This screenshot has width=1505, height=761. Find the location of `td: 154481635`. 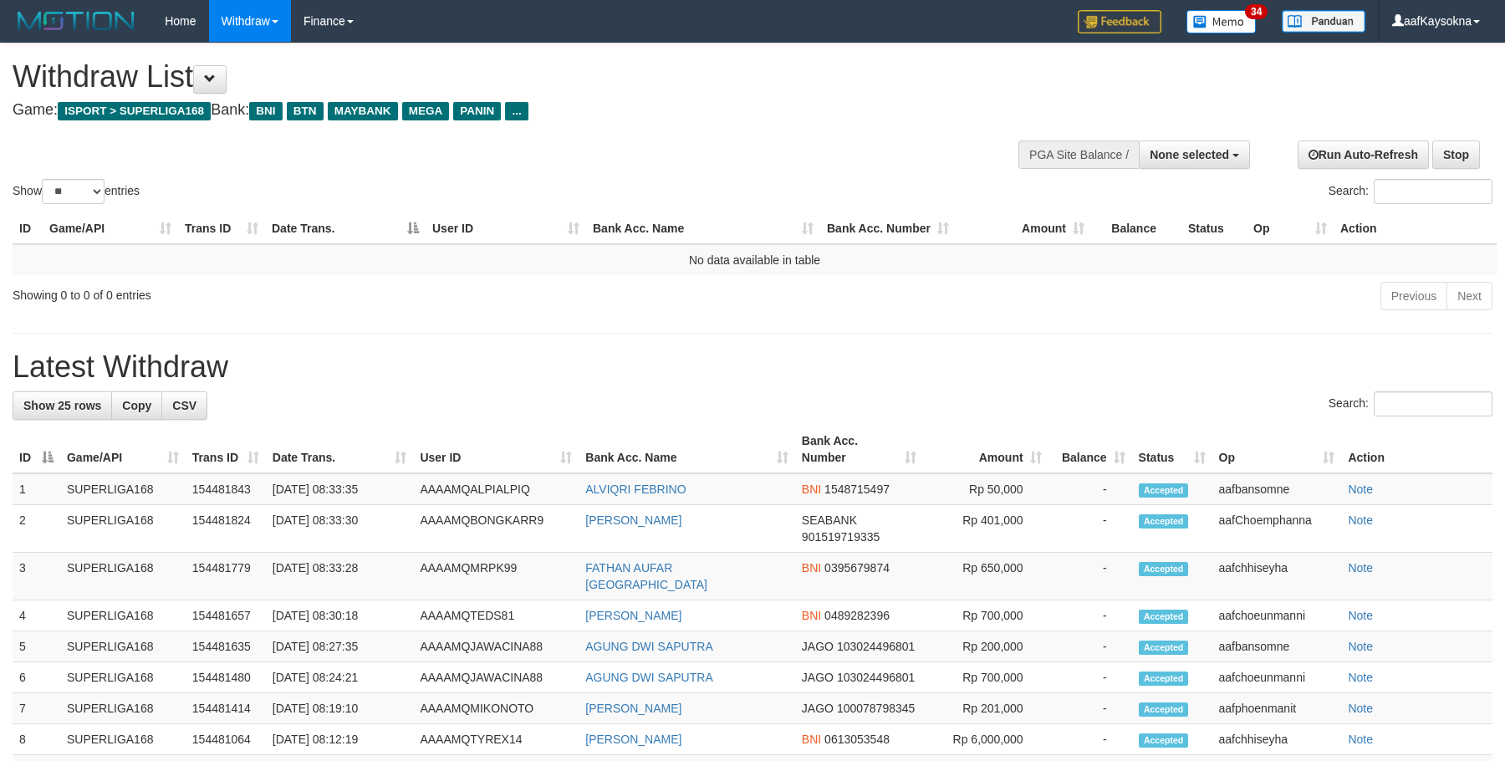

td: 154481635 is located at coordinates (226, 647).